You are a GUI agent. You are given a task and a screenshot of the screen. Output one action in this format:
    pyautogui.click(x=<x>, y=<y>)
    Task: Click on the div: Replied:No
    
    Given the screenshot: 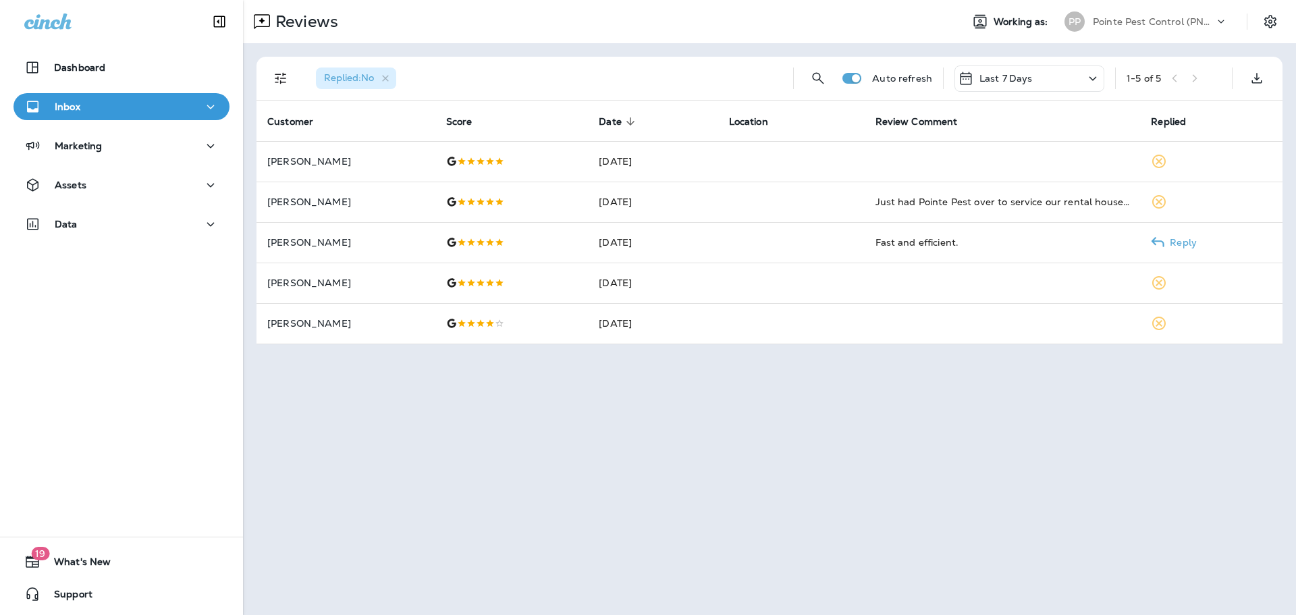 What is the action you would take?
    pyautogui.click(x=356, y=78)
    